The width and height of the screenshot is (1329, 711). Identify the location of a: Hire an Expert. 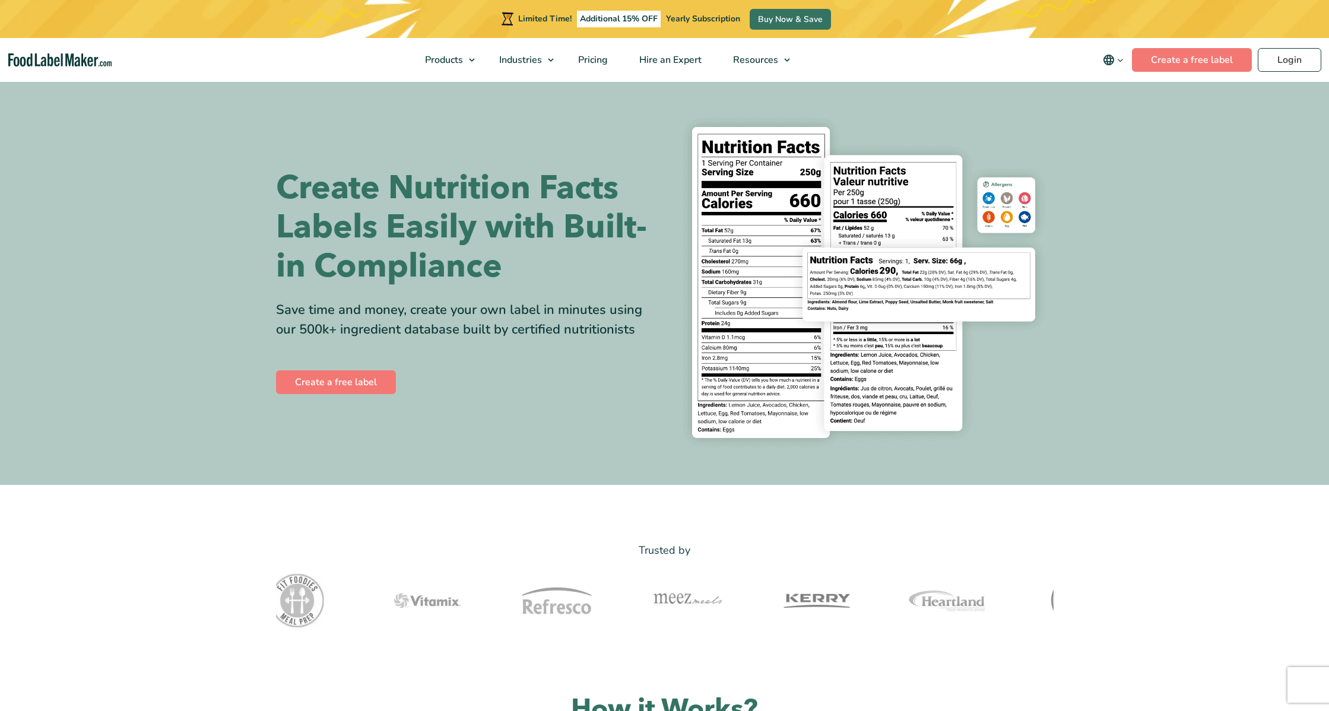
(669, 60).